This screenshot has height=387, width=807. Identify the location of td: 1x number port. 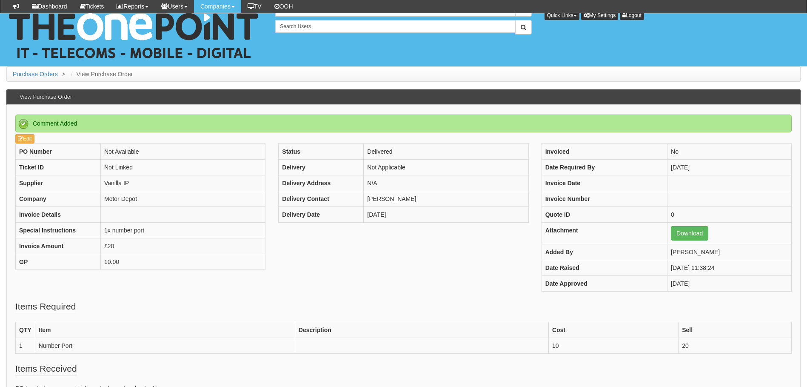
(183, 230).